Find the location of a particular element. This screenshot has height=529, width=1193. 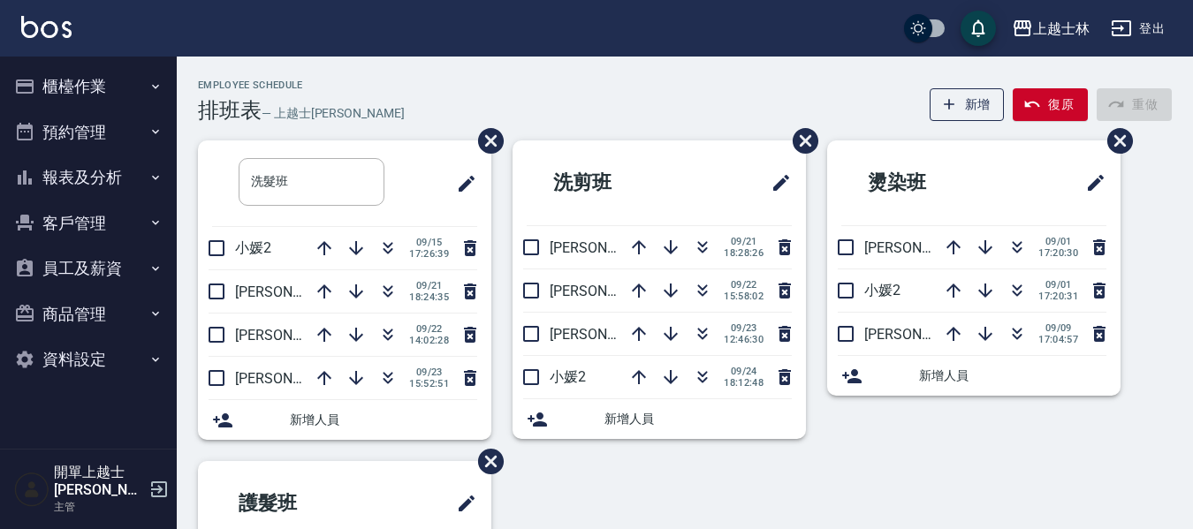

span: 15:58:02 is located at coordinates (743, 296).